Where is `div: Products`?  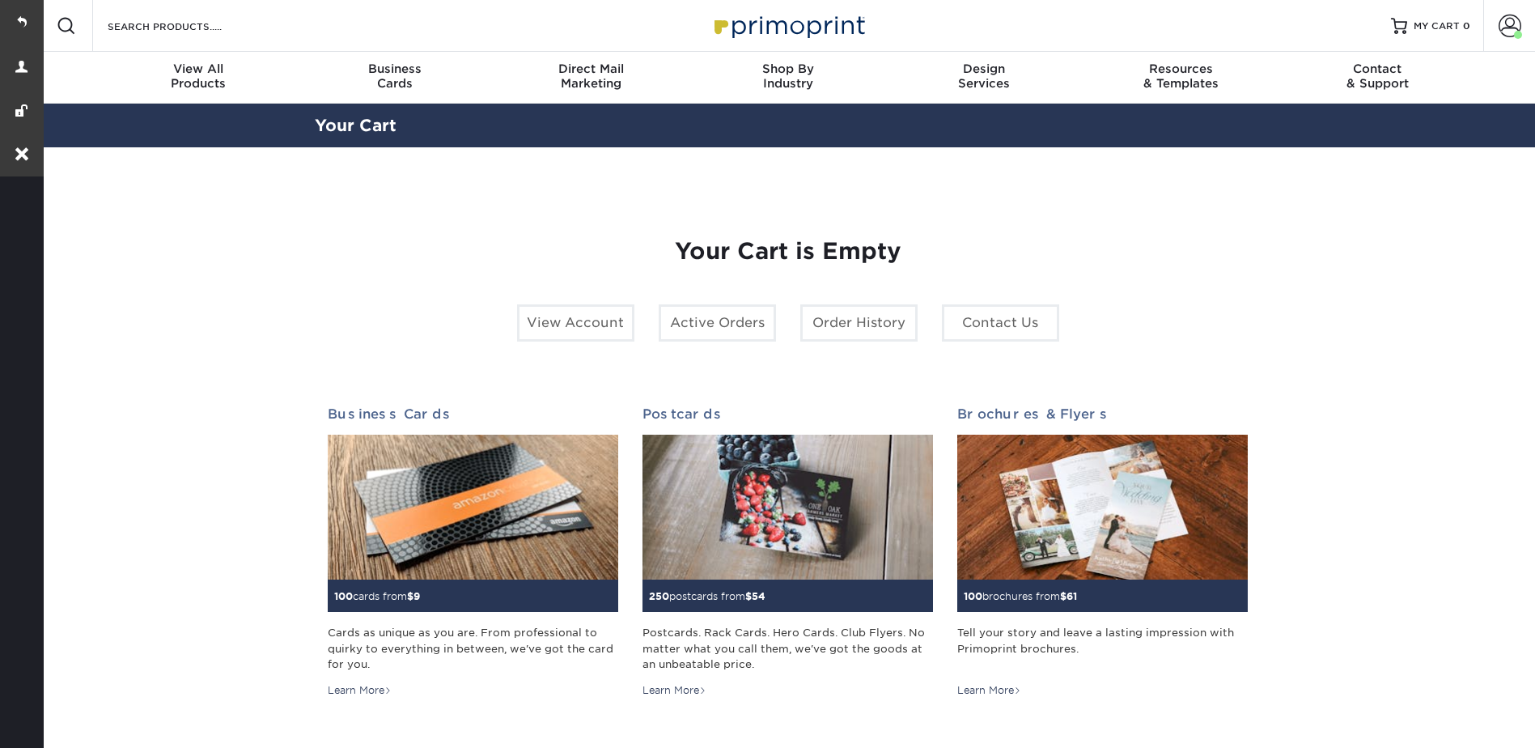 div: Products is located at coordinates (198, 76).